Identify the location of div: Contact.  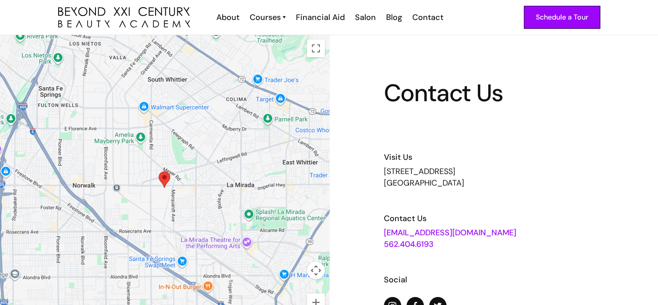
(428, 17).